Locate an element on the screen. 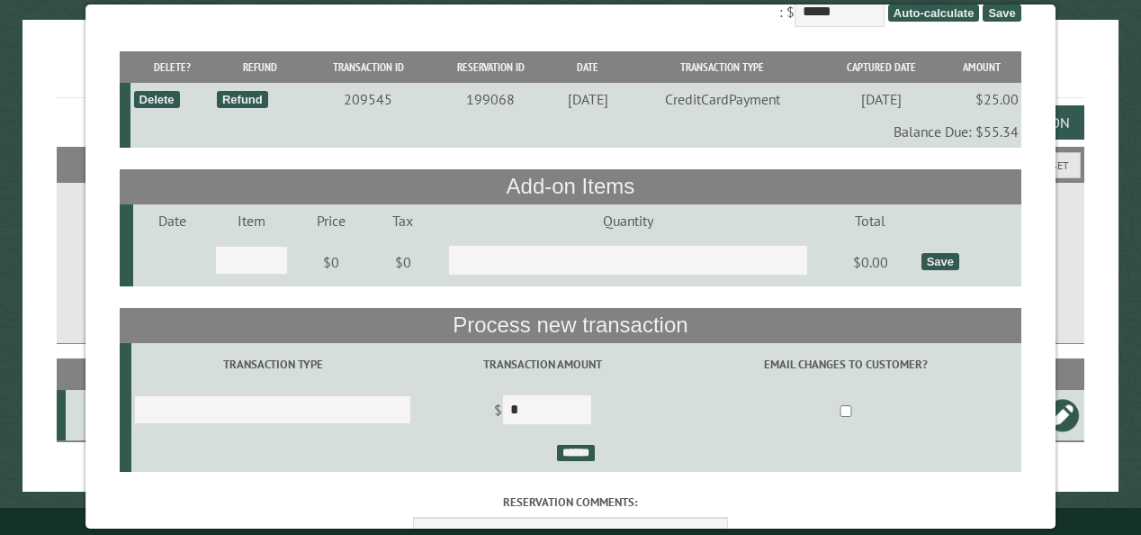 This screenshot has height=535, width=1141. th: Process new transaction is located at coordinates (571, 325).